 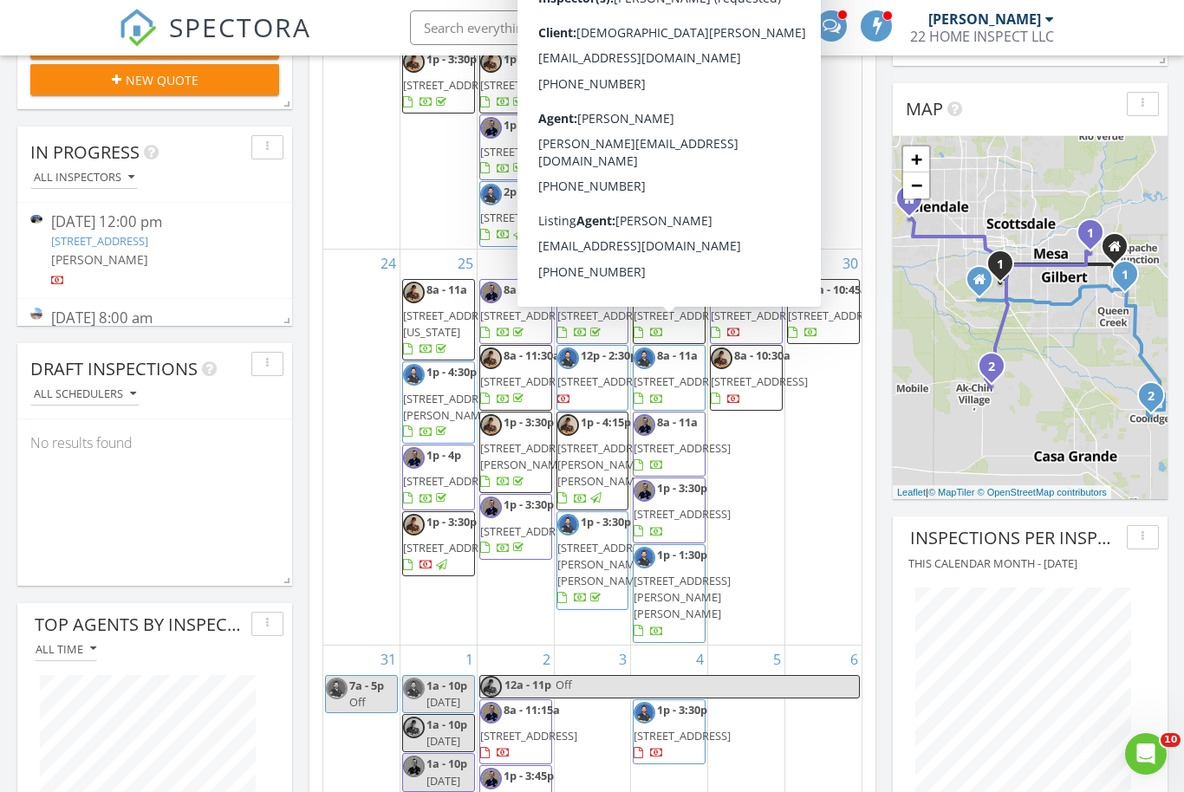 I want to click on a: Go to September 4, 2025, so click(x=699, y=660).